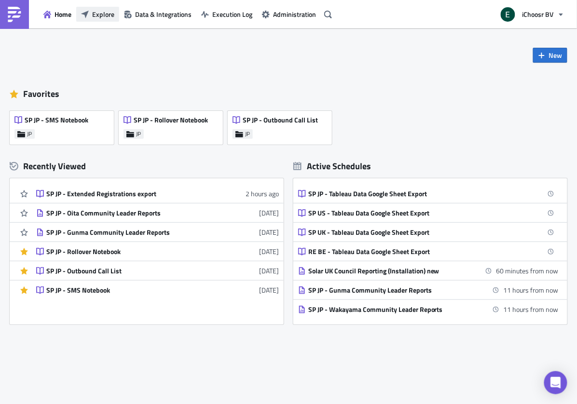 The width and height of the screenshot is (577, 404). Describe the element at coordinates (131, 271) in the screenshot. I see `div: SP JP - Outbound Call List` at that location.